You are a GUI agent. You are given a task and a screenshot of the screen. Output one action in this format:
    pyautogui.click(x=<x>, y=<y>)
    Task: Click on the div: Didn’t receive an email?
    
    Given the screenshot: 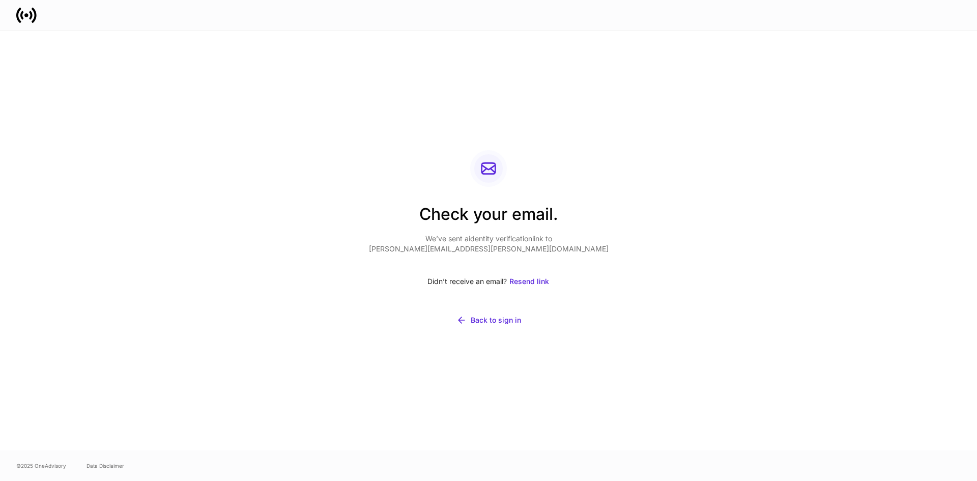 What is the action you would take?
    pyautogui.click(x=489, y=281)
    